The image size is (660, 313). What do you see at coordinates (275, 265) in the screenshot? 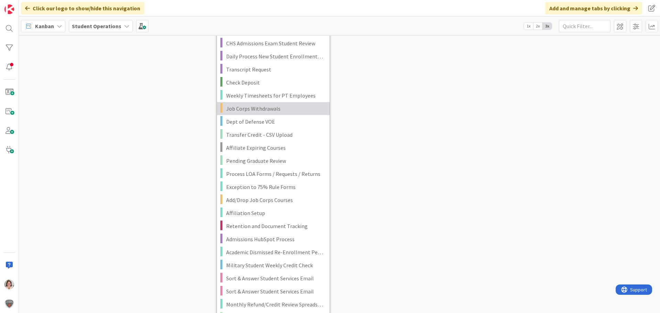
I see `span: Military Student Weekly Credit Check` at bounding box center [275, 265].